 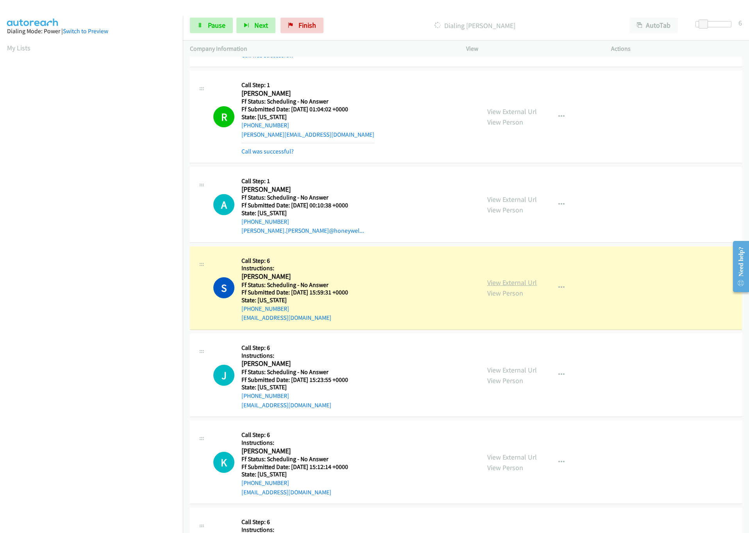 What do you see at coordinates (91, 31) in the screenshot?
I see `div: Dialing Mode: Power |` at bounding box center [91, 31].